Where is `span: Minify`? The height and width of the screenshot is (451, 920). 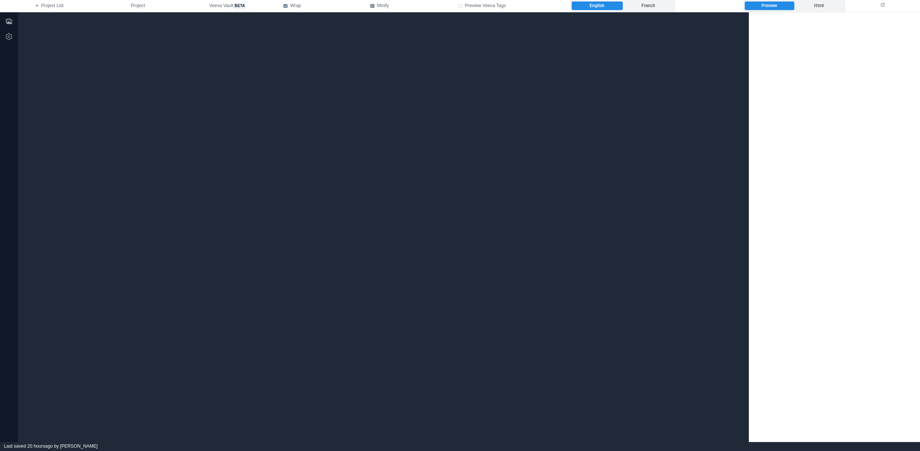 span: Minify is located at coordinates (383, 6).